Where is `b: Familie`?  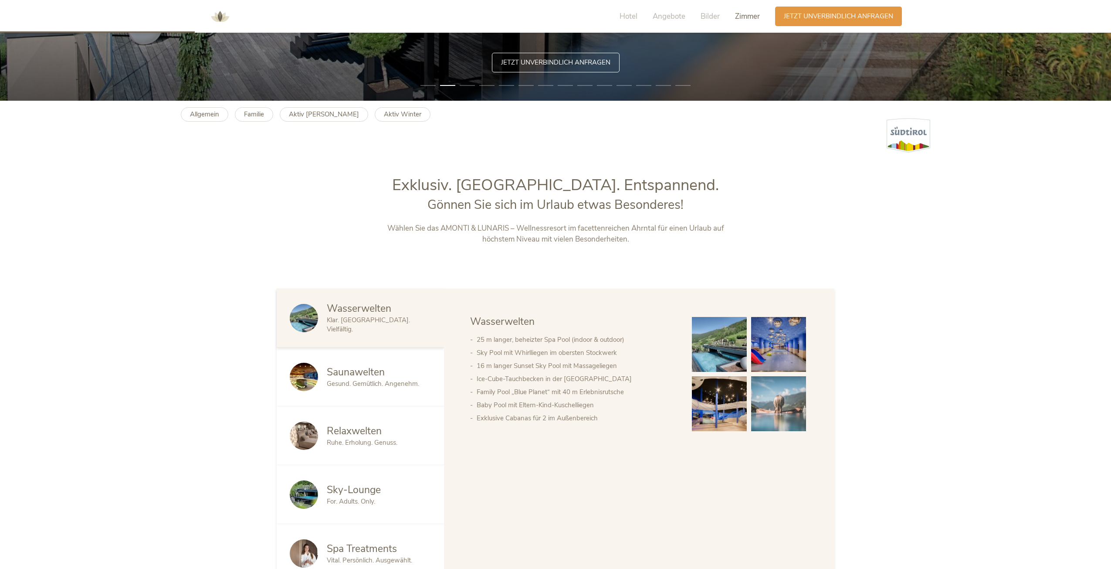
b: Familie is located at coordinates (254, 114).